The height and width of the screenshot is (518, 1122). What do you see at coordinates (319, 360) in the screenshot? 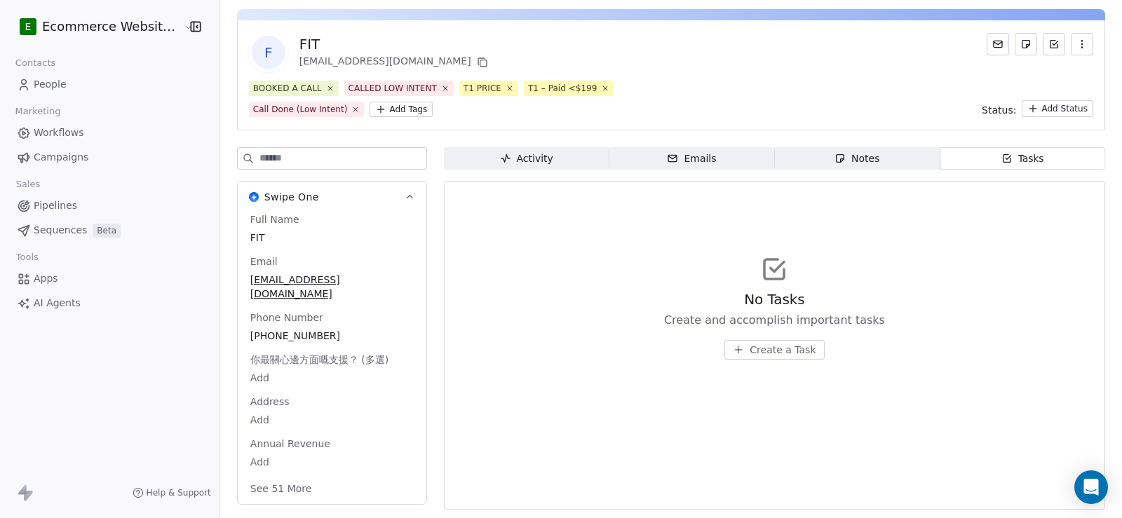
I see `span: 你最關心邊方面嘅支援？ (多選)` at bounding box center [319, 360].